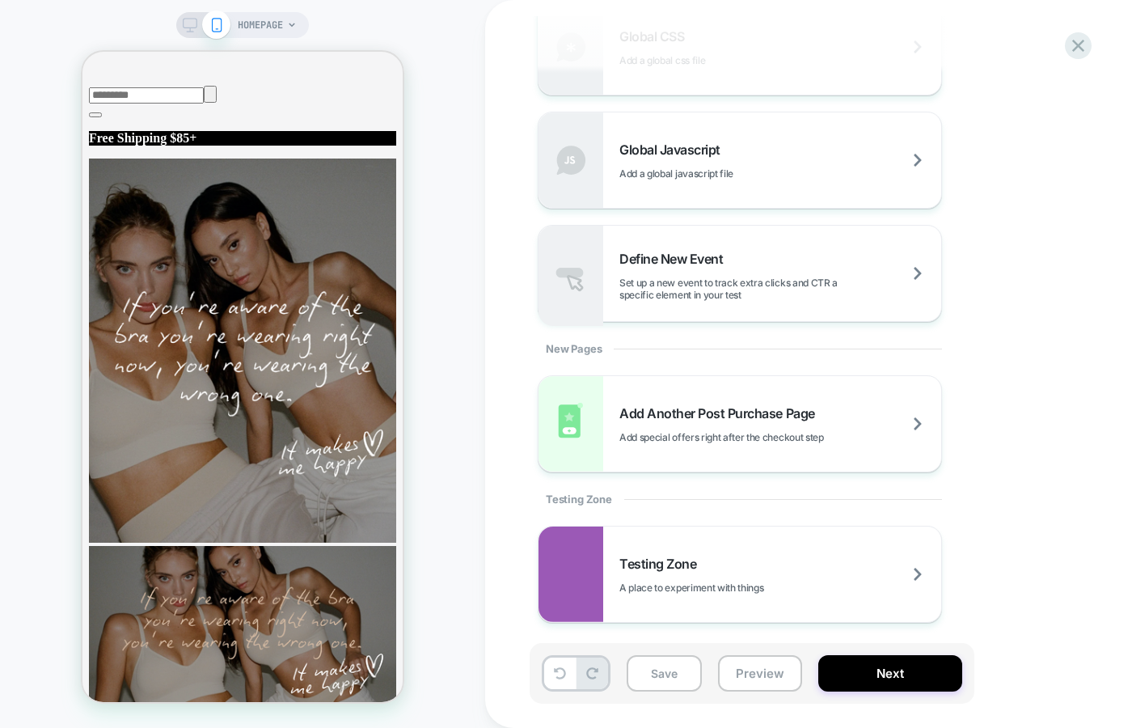 The height and width of the screenshot is (728, 1132). Describe the element at coordinates (662, 564) in the screenshot. I see `span: Testing Zone` at that location.